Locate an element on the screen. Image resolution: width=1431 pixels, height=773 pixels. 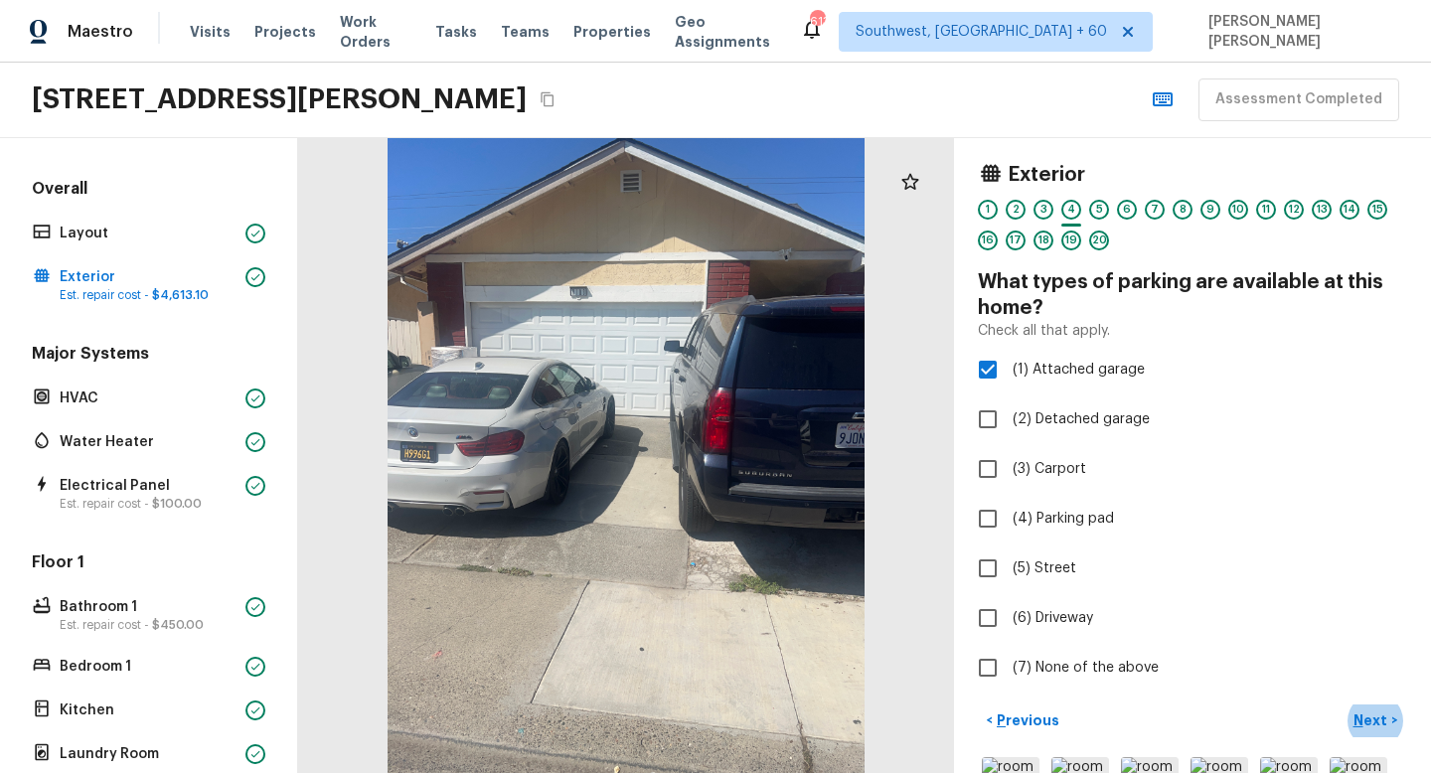
span: Tasks is located at coordinates (456, 32).